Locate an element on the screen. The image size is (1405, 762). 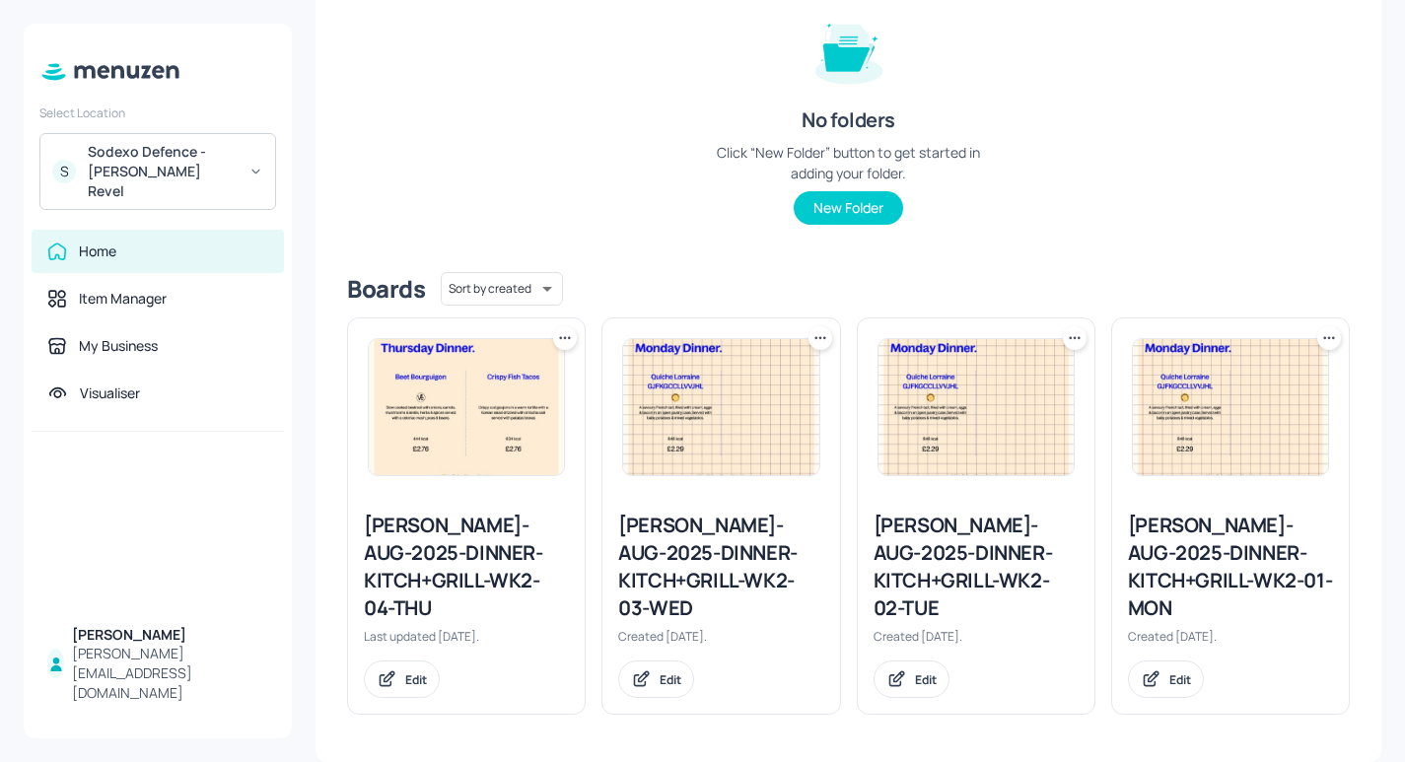
div: Home is located at coordinates (98, 251).